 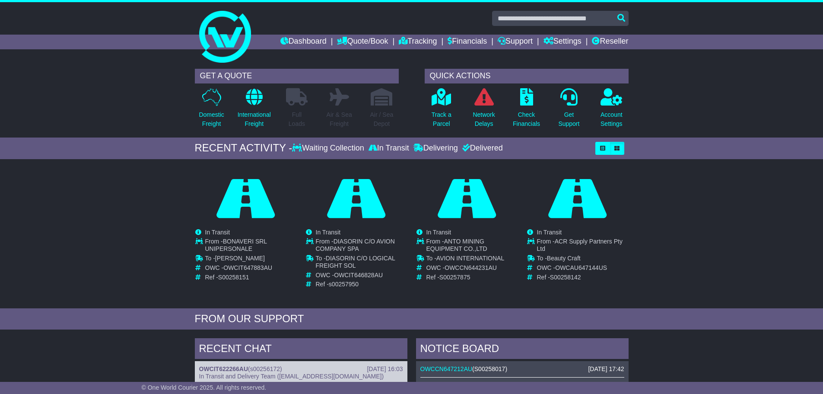 I want to click on span: s00256172, so click(x=265, y=368).